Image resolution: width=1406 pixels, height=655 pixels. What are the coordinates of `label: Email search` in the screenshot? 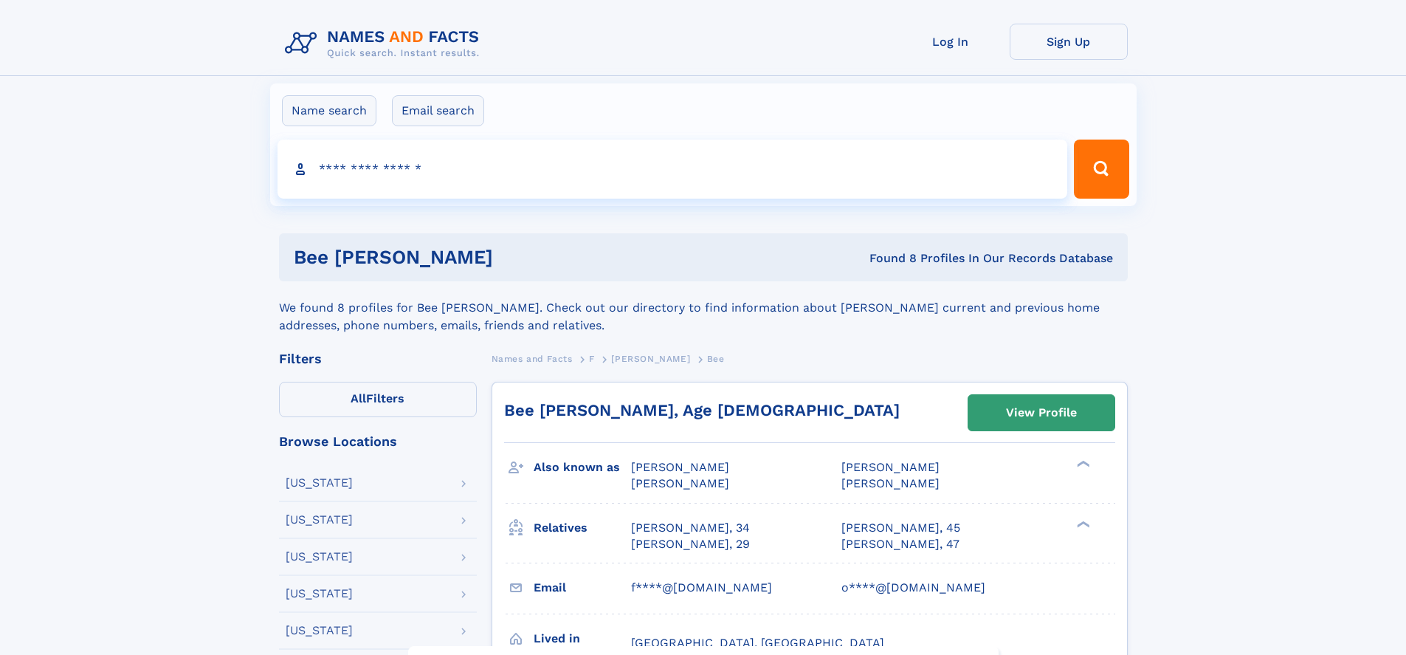 It's located at (438, 111).